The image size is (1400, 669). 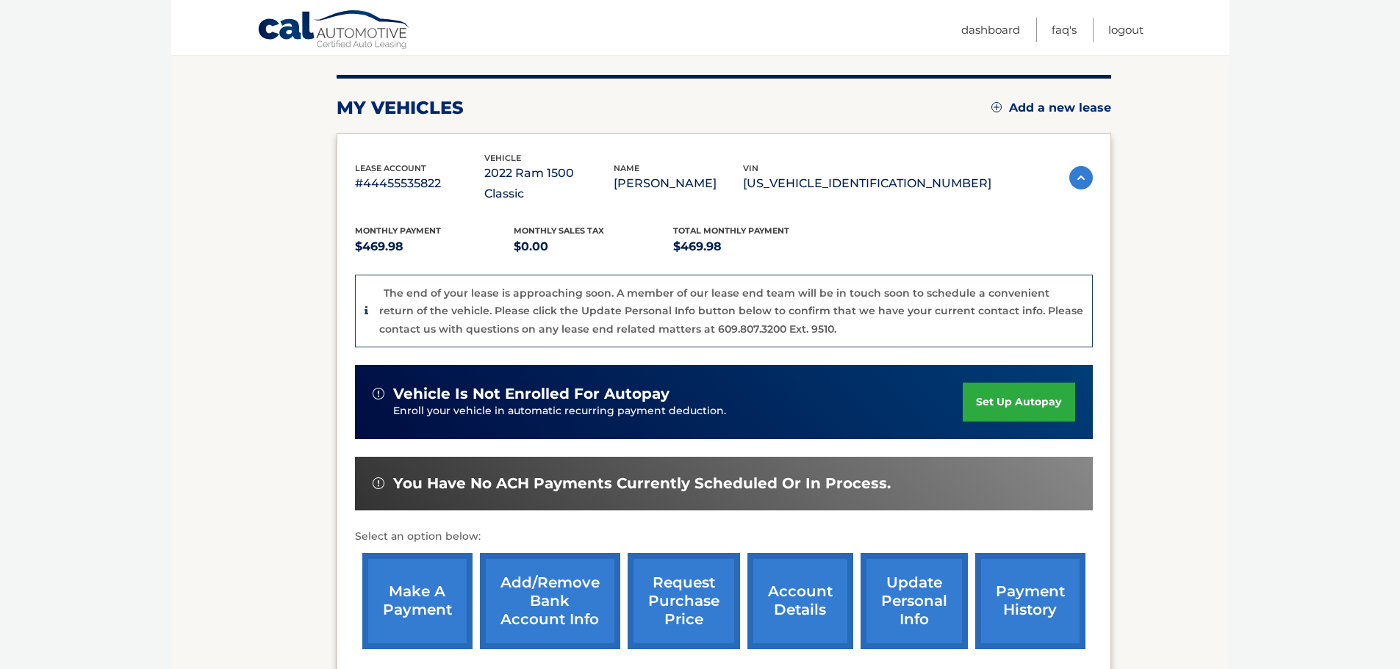 What do you see at coordinates (750, 168) in the screenshot?
I see `span: vin` at bounding box center [750, 168].